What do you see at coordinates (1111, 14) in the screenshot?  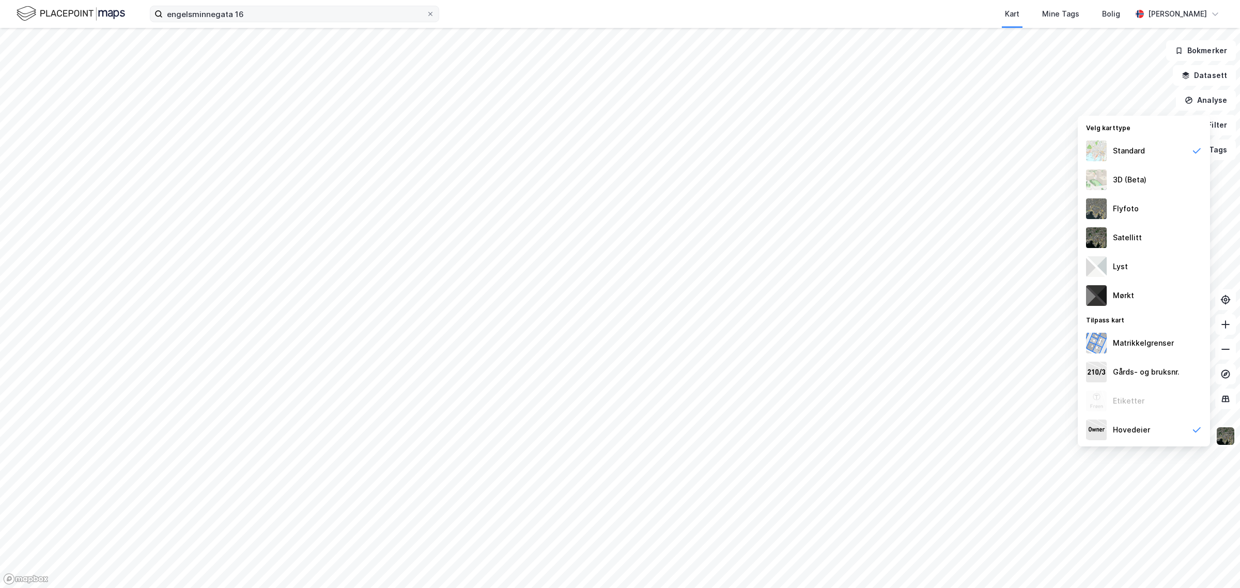 I see `div: Bolig` at bounding box center [1111, 14].